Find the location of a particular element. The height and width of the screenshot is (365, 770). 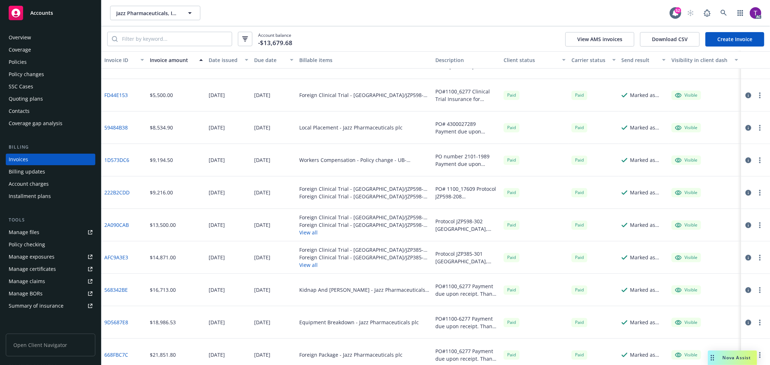

div: $21,851.80 is located at coordinates (163, 355).